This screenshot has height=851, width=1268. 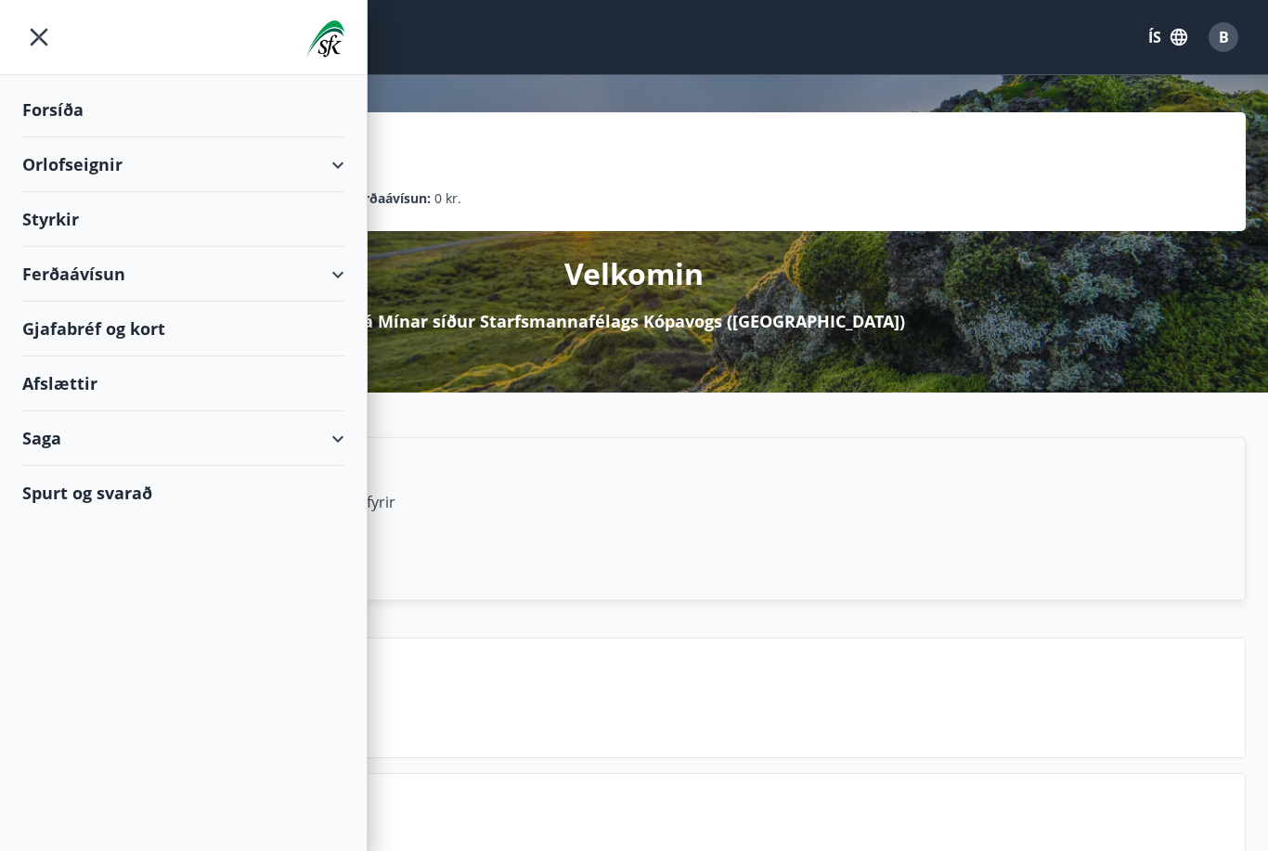 I want to click on img: union_logo, so click(x=325, y=39).